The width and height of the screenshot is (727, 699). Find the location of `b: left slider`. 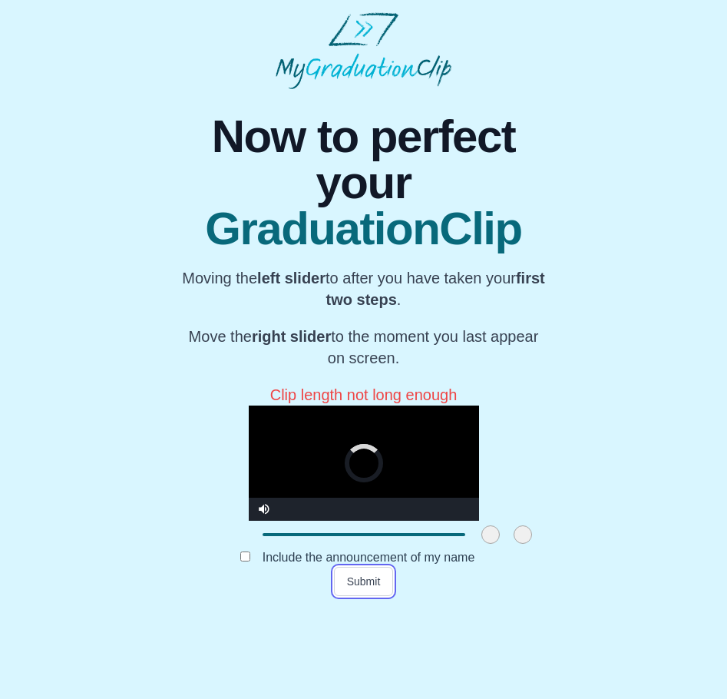

b: left slider is located at coordinates (291, 278).